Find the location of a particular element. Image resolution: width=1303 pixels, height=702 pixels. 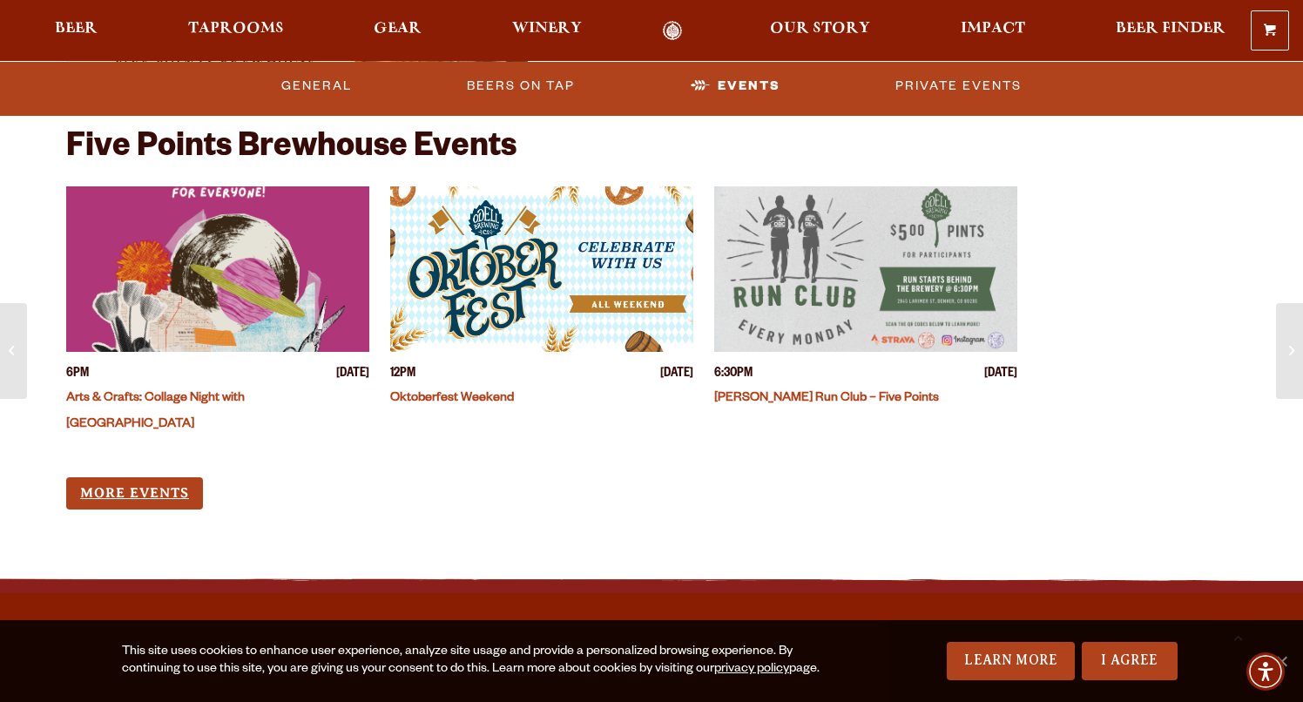

a: Gear is located at coordinates (397, 30).